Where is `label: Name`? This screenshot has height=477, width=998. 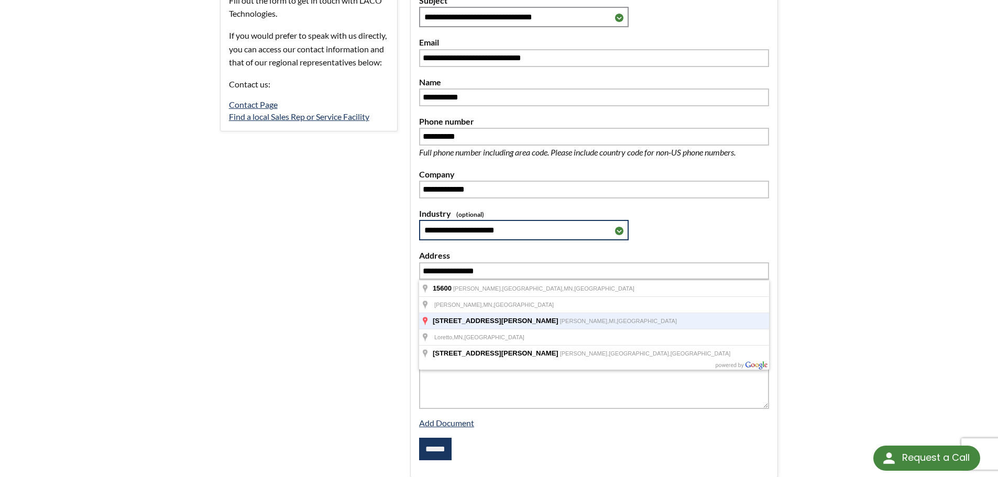
label: Name is located at coordinates (594, 82).